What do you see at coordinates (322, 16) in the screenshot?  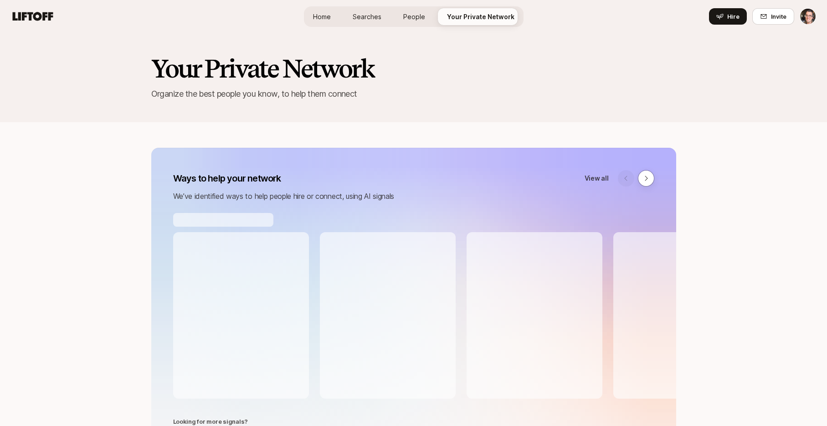 I see `span: Home` at bounding box center [322, 16].